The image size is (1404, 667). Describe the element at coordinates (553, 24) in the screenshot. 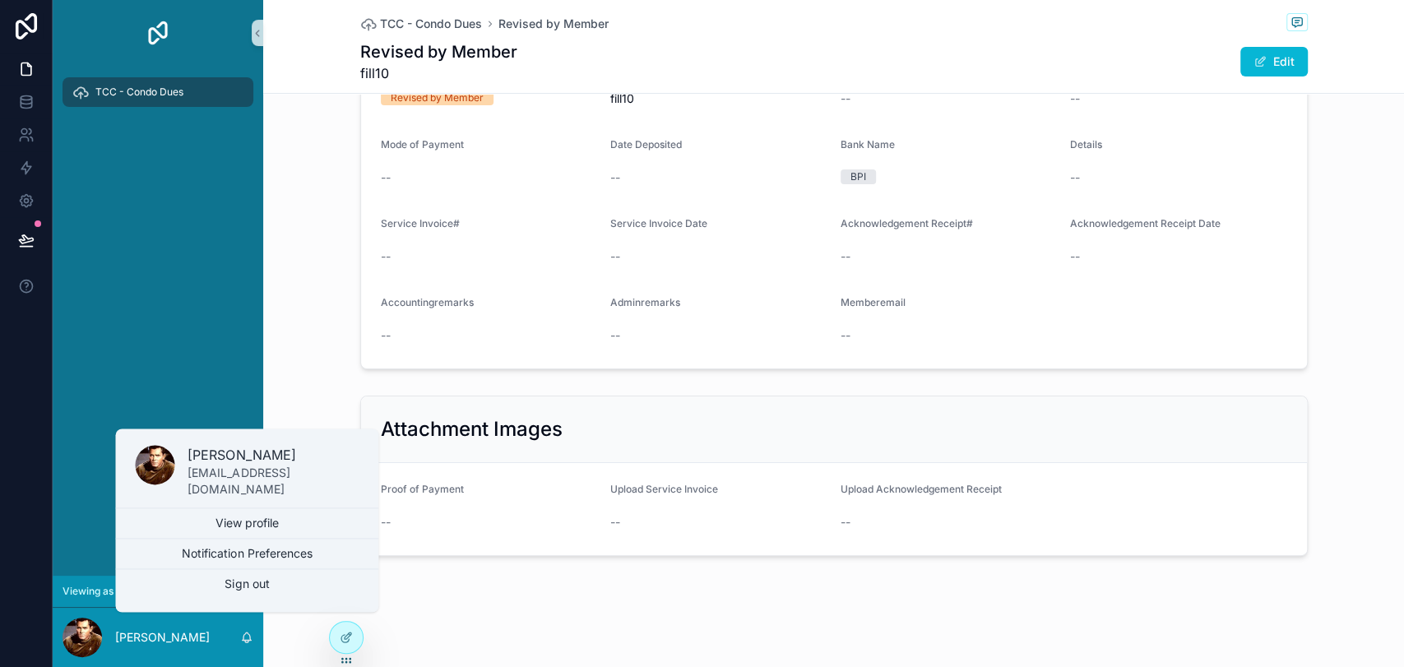

I see `a: Revised by Member` at that location.